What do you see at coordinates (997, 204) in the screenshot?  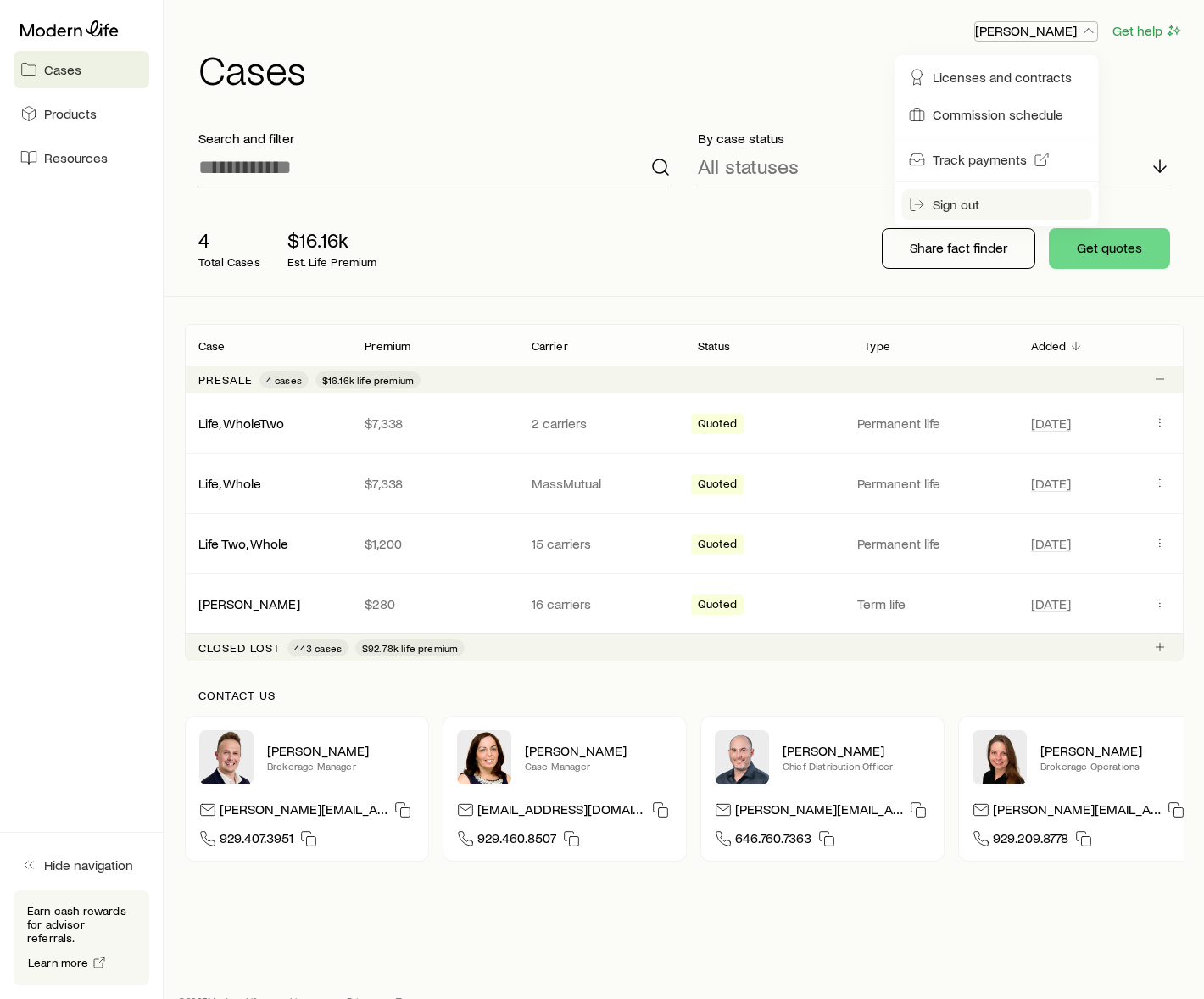 I see `button: Sign out` at bounding box center [997, 204].